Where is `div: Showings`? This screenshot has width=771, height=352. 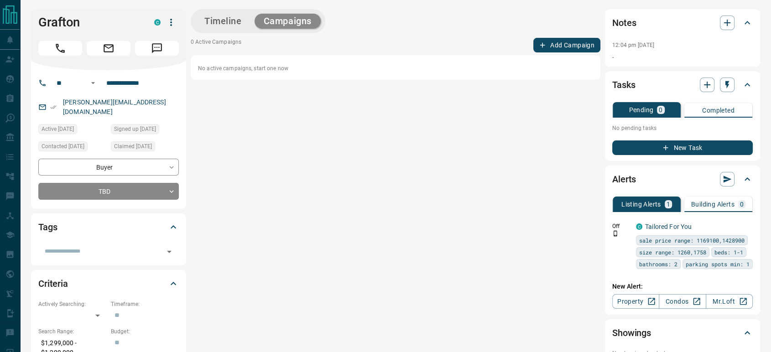
div: Showings is located at coordinates (682, 333).